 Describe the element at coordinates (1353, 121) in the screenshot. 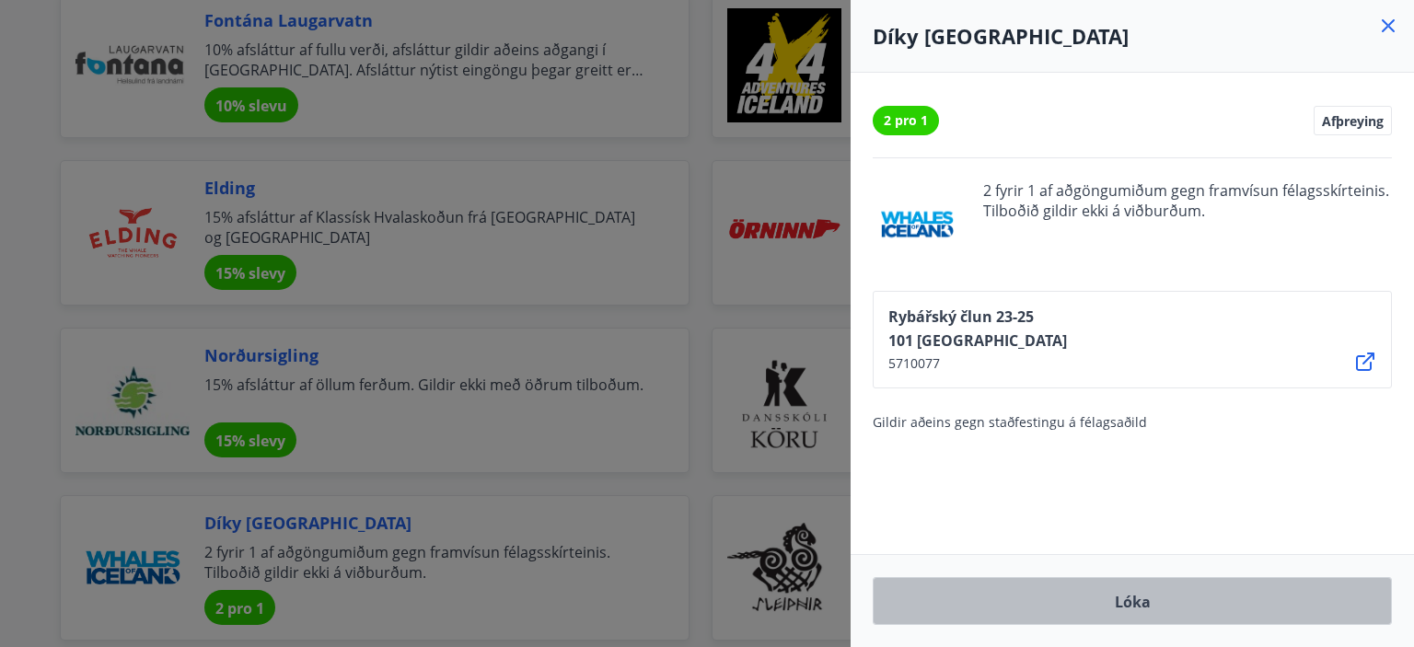

I see `font: Afþreying` at that location.